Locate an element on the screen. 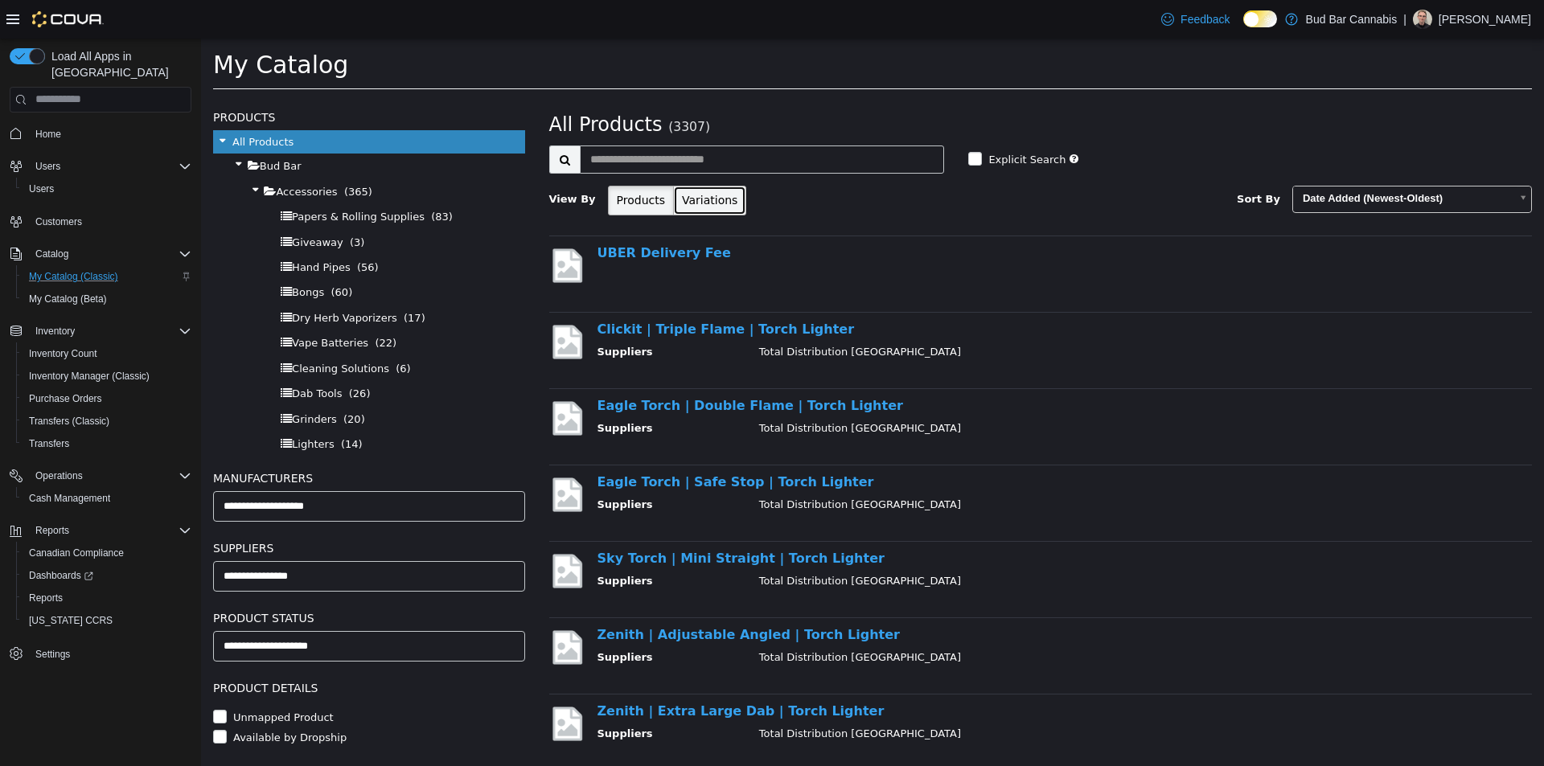 The height and width of the screenshot is (766, 1544). a: Inventory Manager (Classic) is located at coordinates (89, 376).